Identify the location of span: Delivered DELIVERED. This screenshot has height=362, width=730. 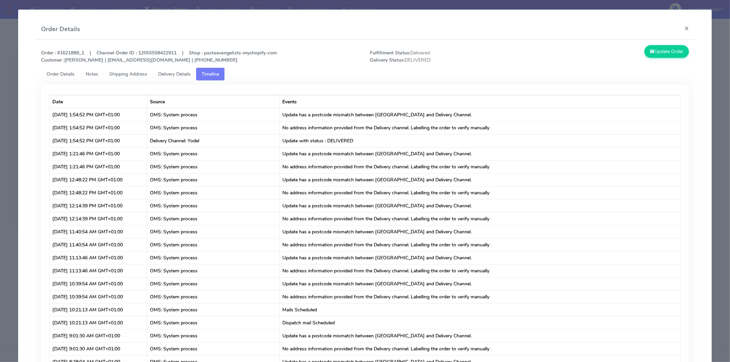
(447, 56).